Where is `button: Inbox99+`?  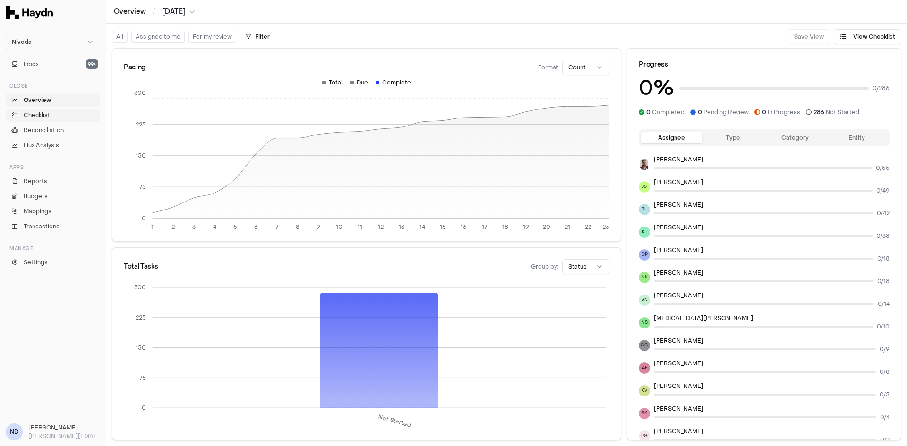 button: Inbox99+ is located at coordinates (53, 64).